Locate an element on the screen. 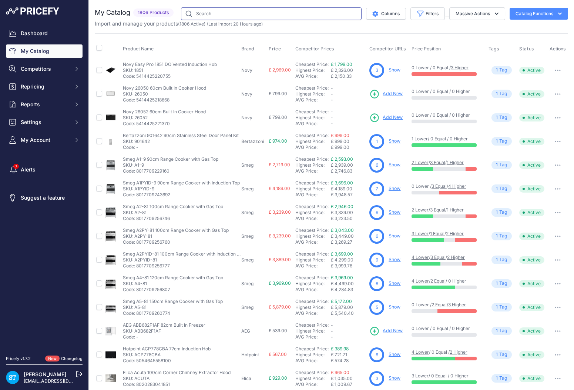 The width and height of the screenshot is (574, 390). p: Code: 5054645558100 is located at coordinates (167, 361).